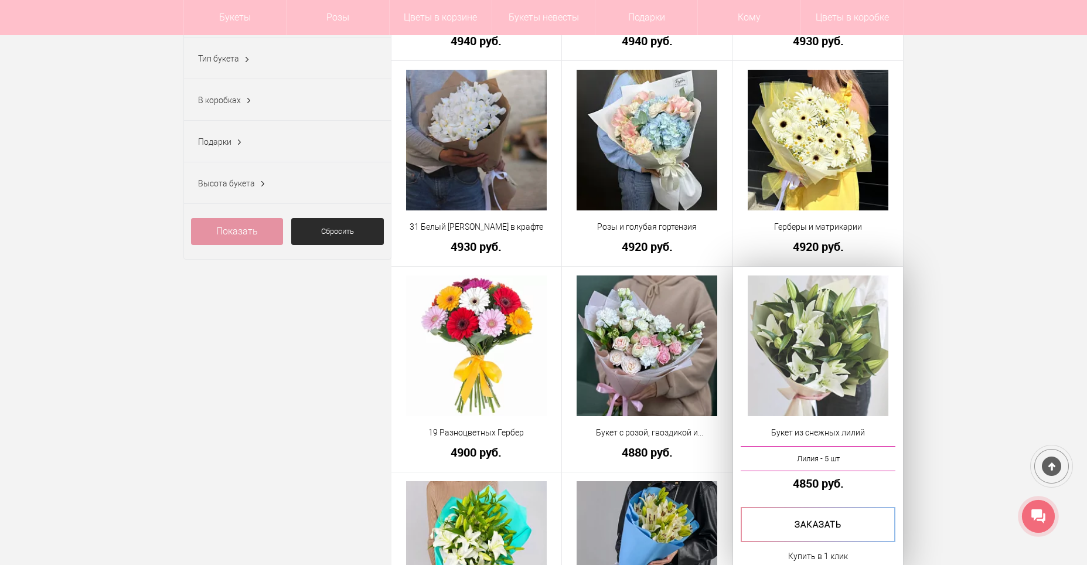 The width and height of the screenshot is (1087, 565). I want to click on a: Букет из снежных лилий, so click(818, 432).